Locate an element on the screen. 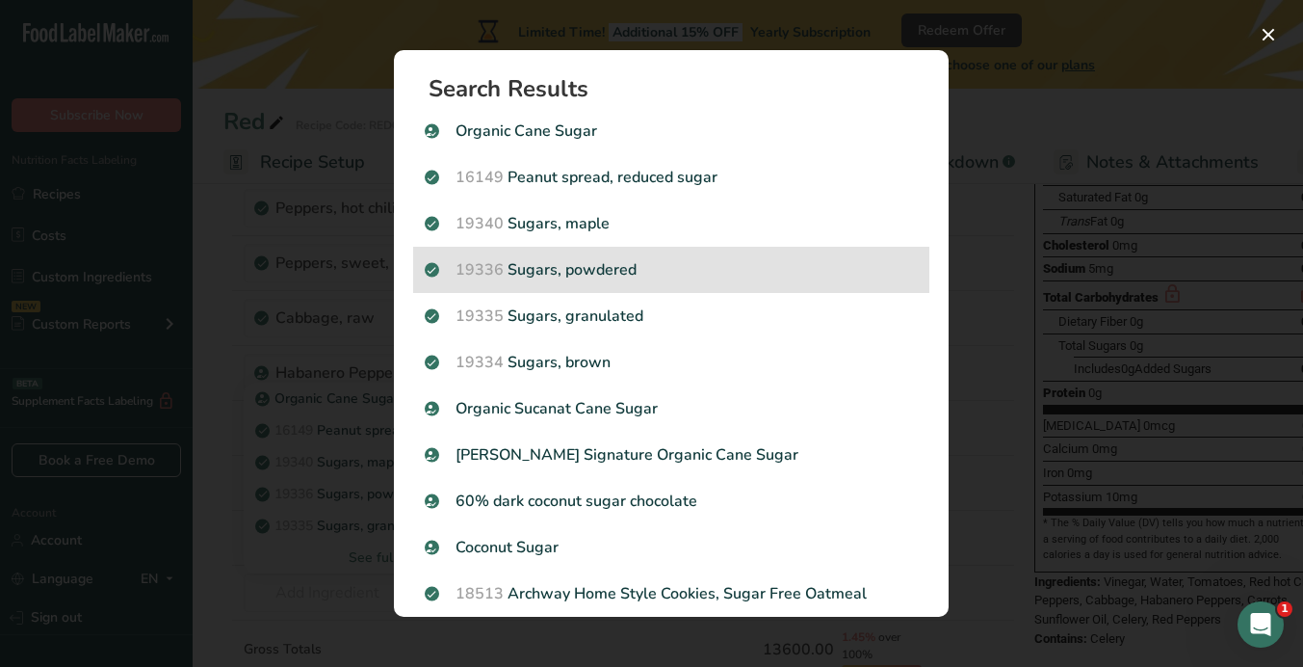 Image resolution: width=1303 pixels, height=667 pixels. span: 16149 is located at coordinates (480, 177).